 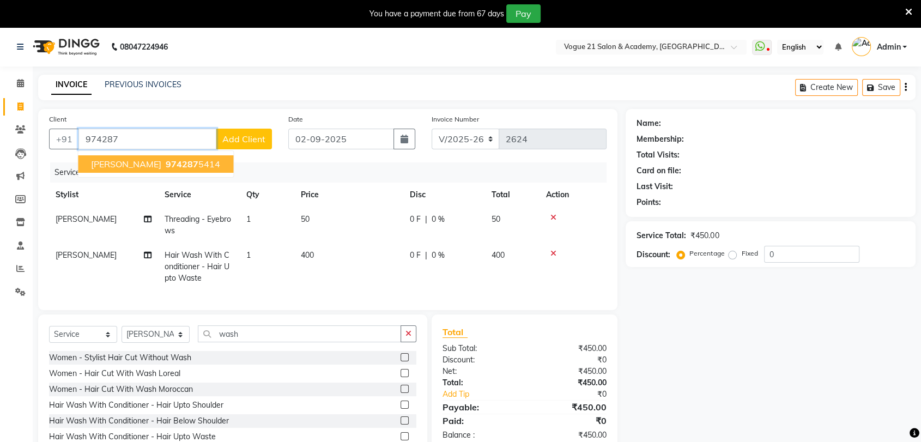 I want to click on label: Date, so click(x=295, y=119).